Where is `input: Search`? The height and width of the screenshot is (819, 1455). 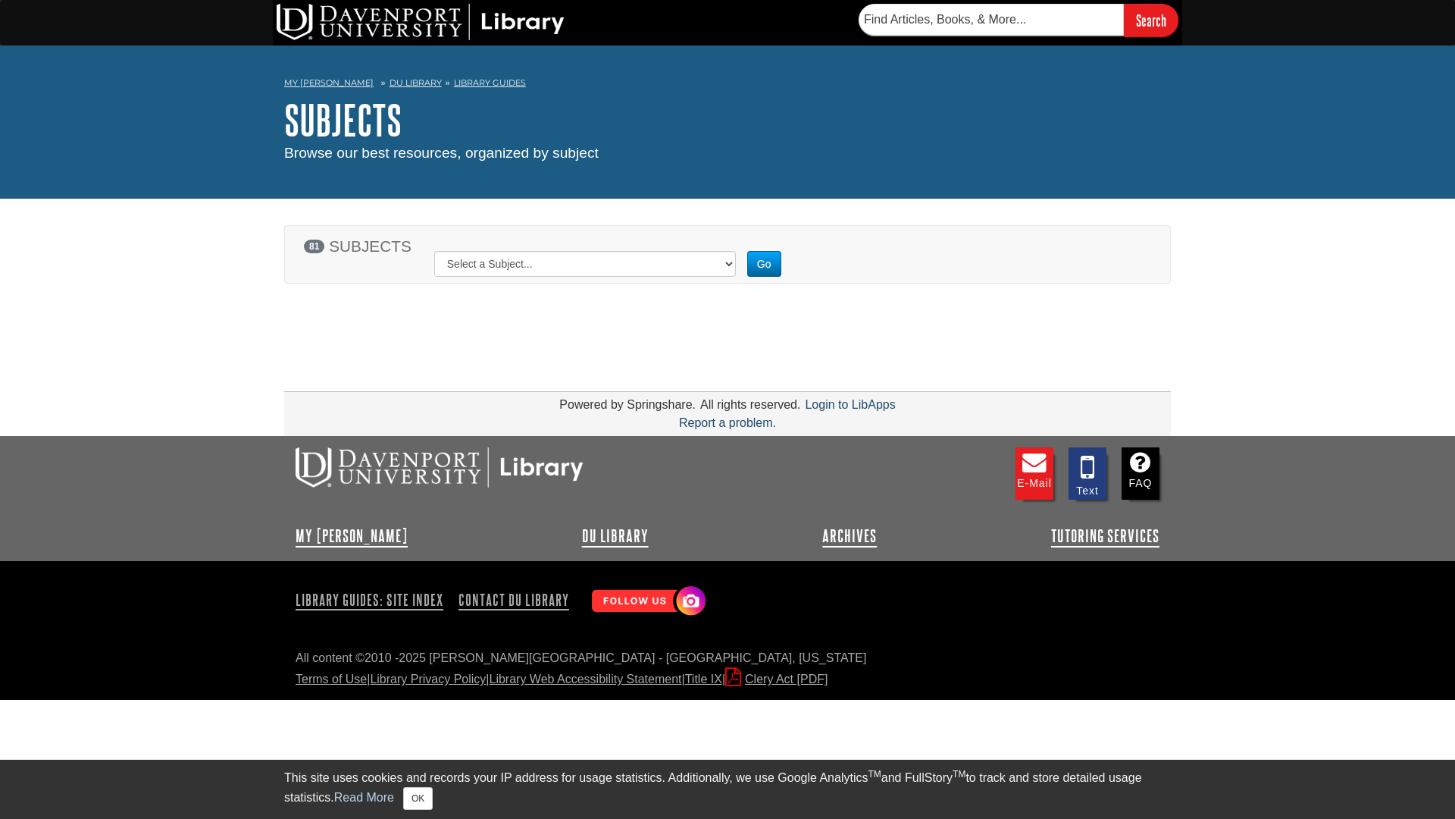 input: Search is located at coordinates (1151, 20).